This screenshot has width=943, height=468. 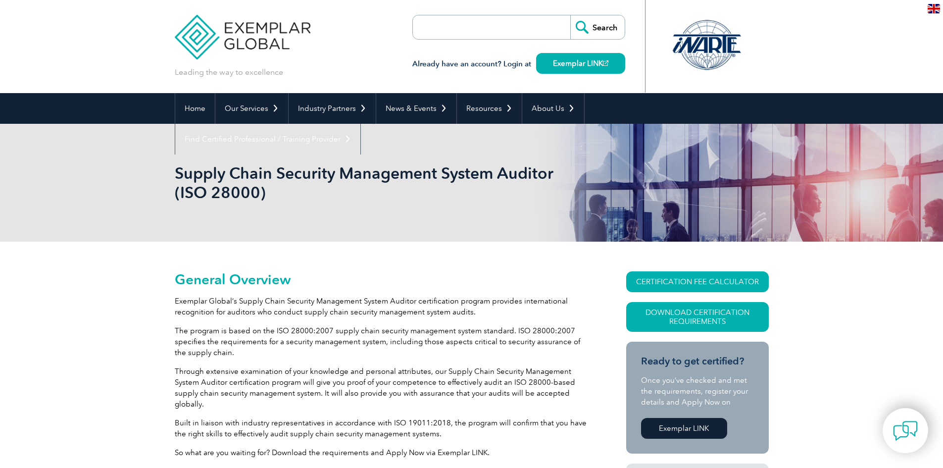 What do you see at coordinates (383, 428) in the screenshot?
I see `p: Built in liaison with industry representatives in accordance with ISO 19011:2018, the program wil...` at bounding box center [383, 428].